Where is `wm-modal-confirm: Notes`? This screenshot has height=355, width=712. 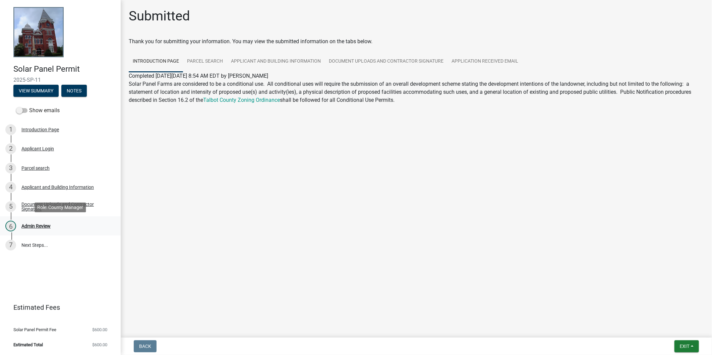 wm-modal-confirm: Notes is located at coordinates (74, 91).